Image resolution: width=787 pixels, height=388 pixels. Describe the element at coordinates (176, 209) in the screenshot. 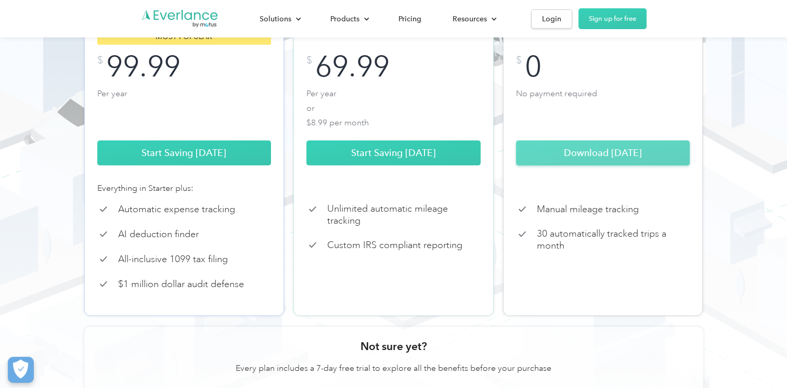

I see `p: Automatic expense tracking` at that location.